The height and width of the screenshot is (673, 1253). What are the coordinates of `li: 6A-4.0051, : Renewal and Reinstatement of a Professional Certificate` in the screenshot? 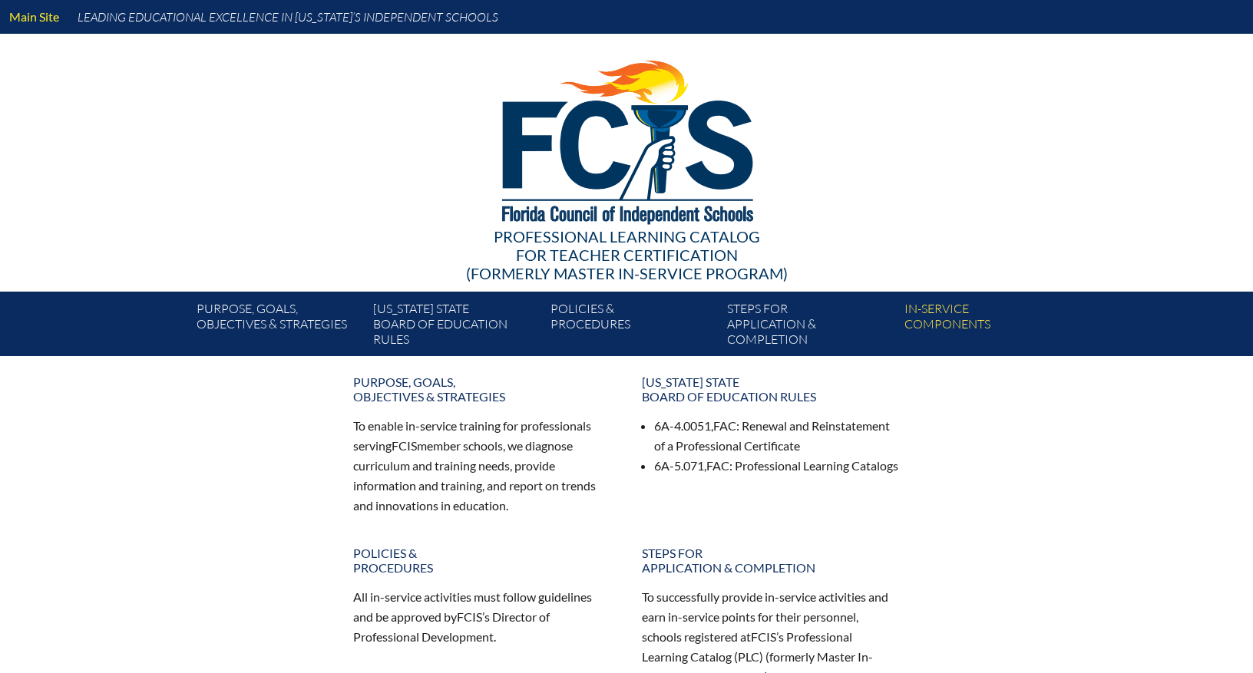 It's located at (777, 436).